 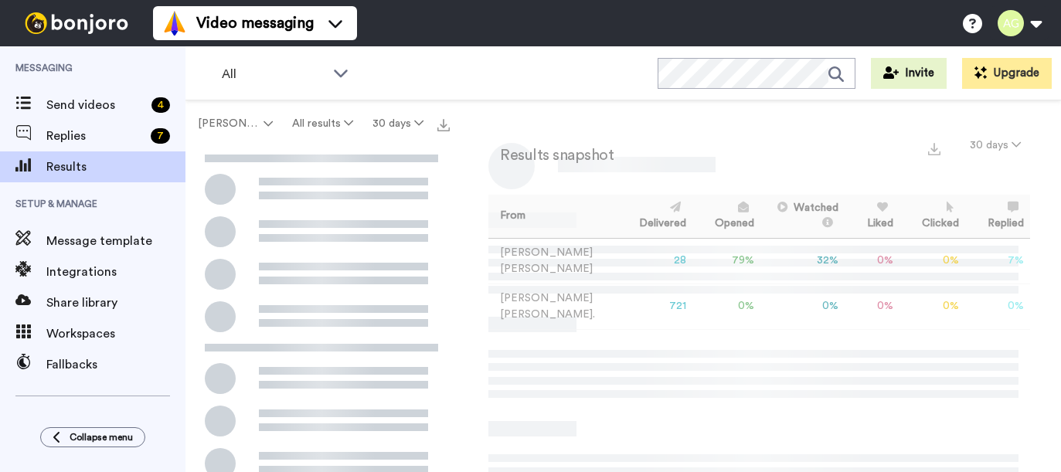 I want to click on th: Delivered, so click(x=656, y=216).